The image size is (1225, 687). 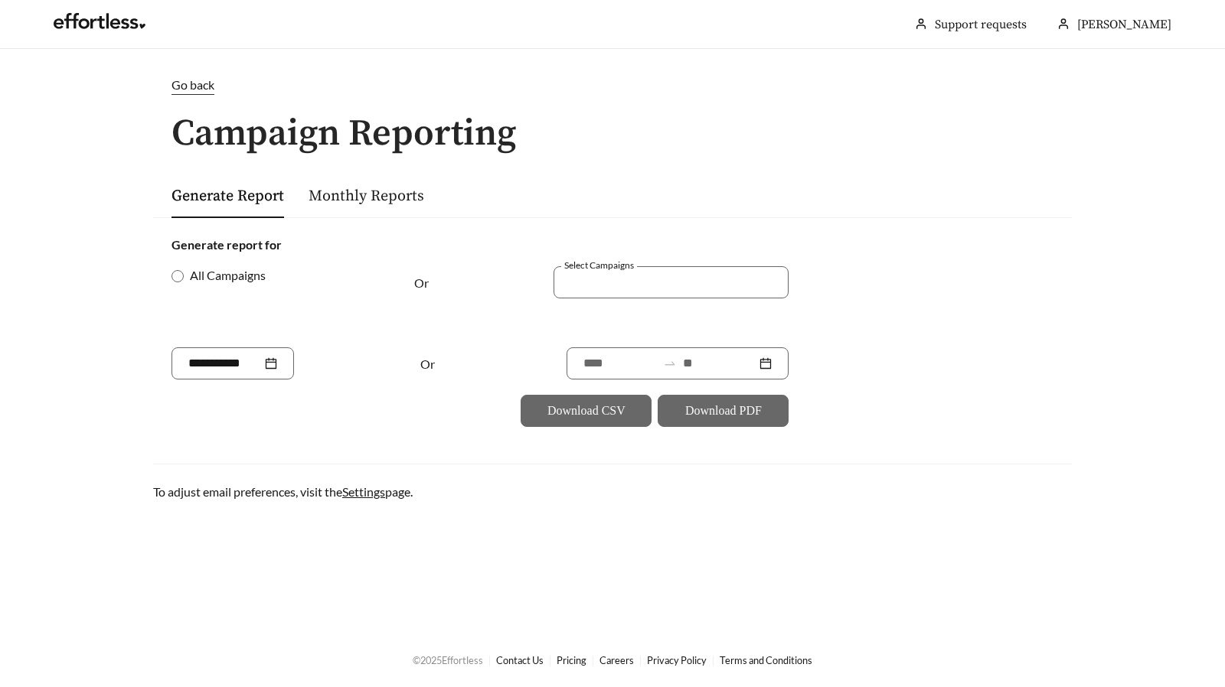 What do you see at coordinates (227, 196) in the screenshot?
I see `a: Generate Report` at bounding box center [227, 196].